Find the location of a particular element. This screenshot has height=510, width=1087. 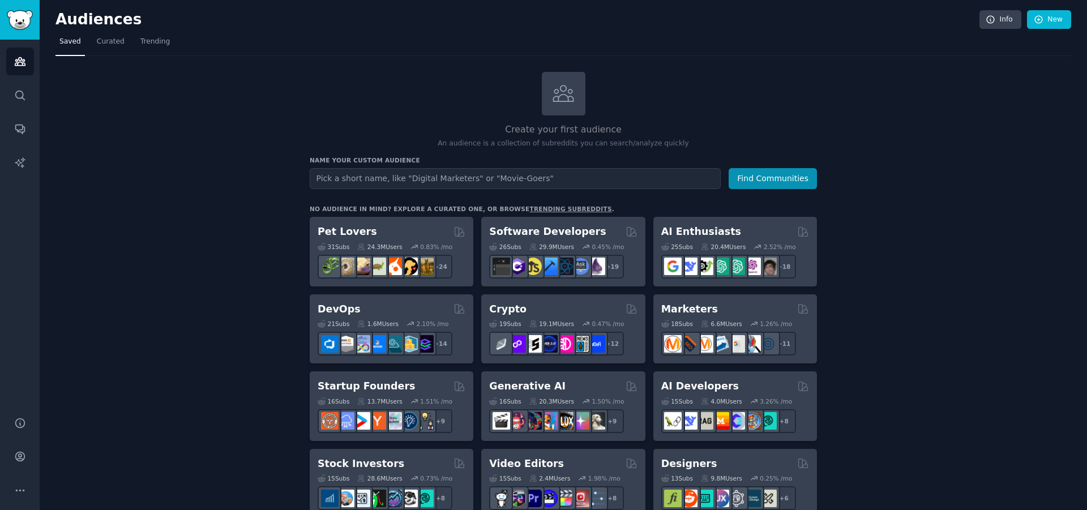

img: OnlineMarketing is located at coordinates (768, 344).